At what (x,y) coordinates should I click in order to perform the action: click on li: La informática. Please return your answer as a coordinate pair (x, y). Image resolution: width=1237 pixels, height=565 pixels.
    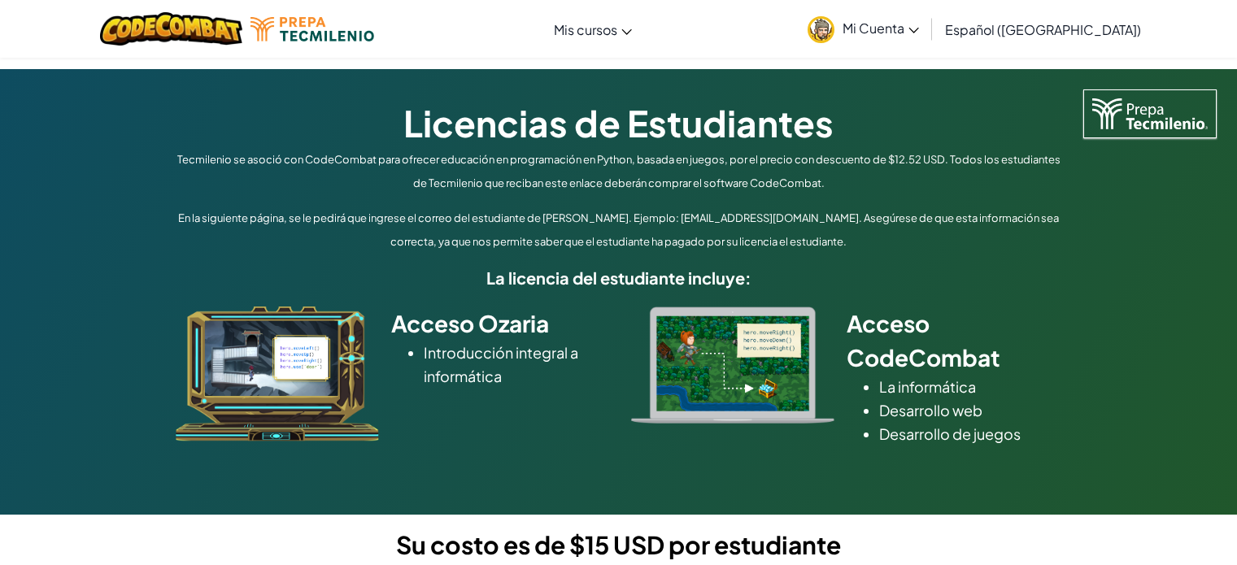
    Looking at the image, I should click on (970, 386).